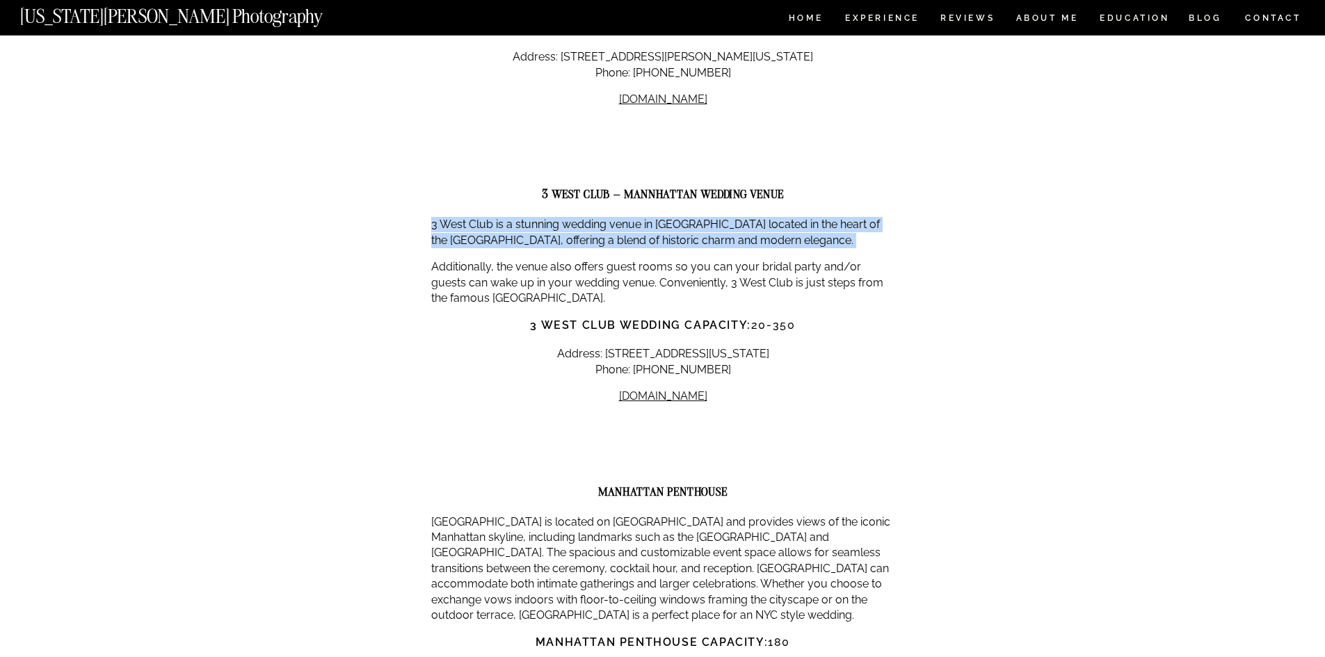 This screenshot has height=657, width=1325. I want to click on strong: 3 West Club Wedding capacity:, so click(640, 325).